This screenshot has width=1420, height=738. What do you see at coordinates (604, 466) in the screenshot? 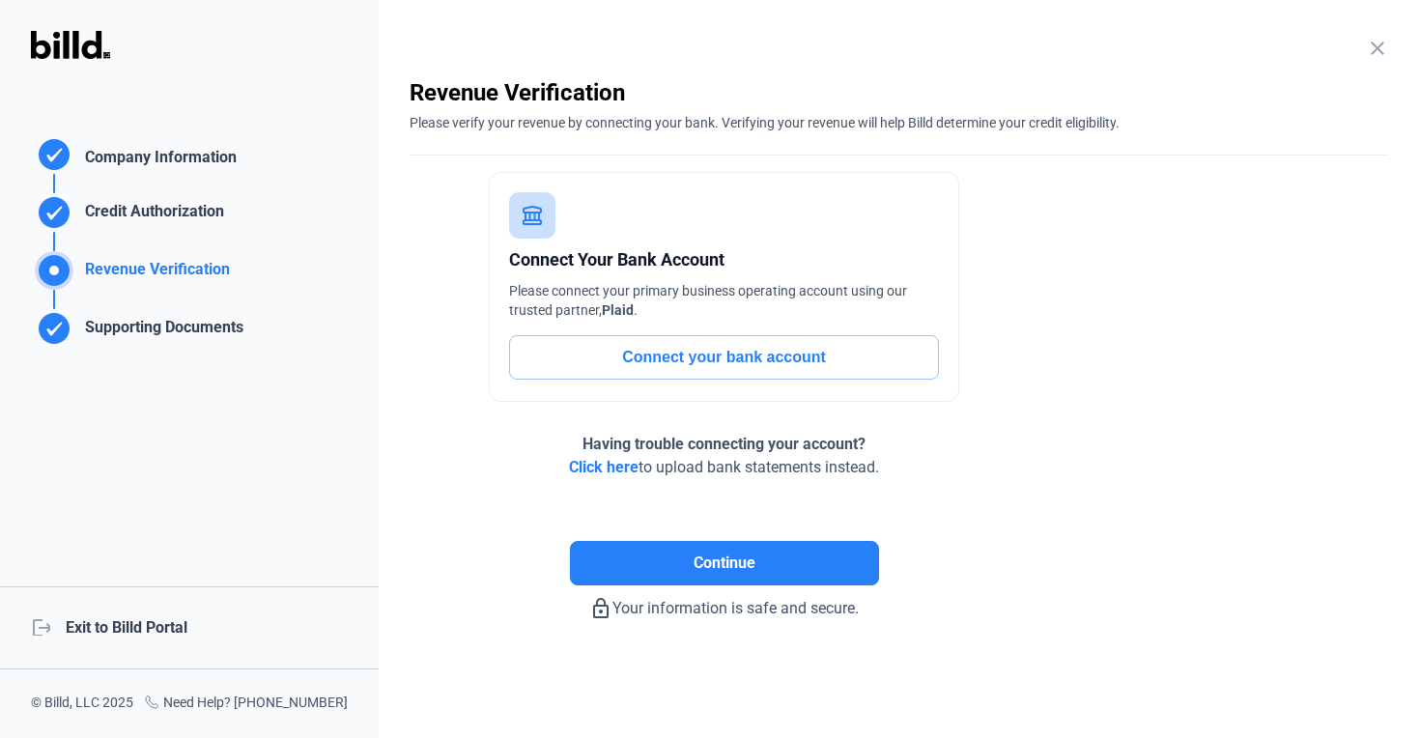
I see `span: Click here` at bounding box center [604, 466].